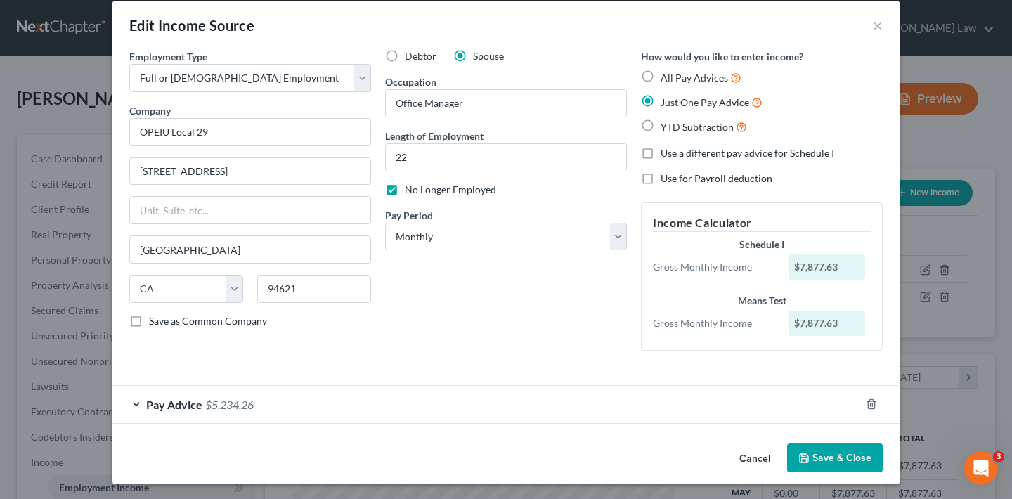  I want to click on label: Occupation, so click(410, 81).